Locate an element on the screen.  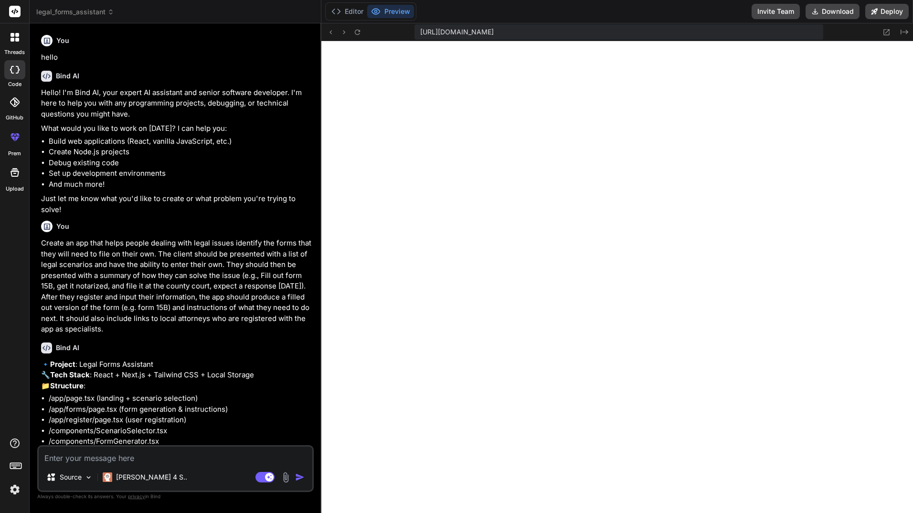
li: Build web applications (React, vanilla JavaScript, etc.) is located at coordinates (180, 141).